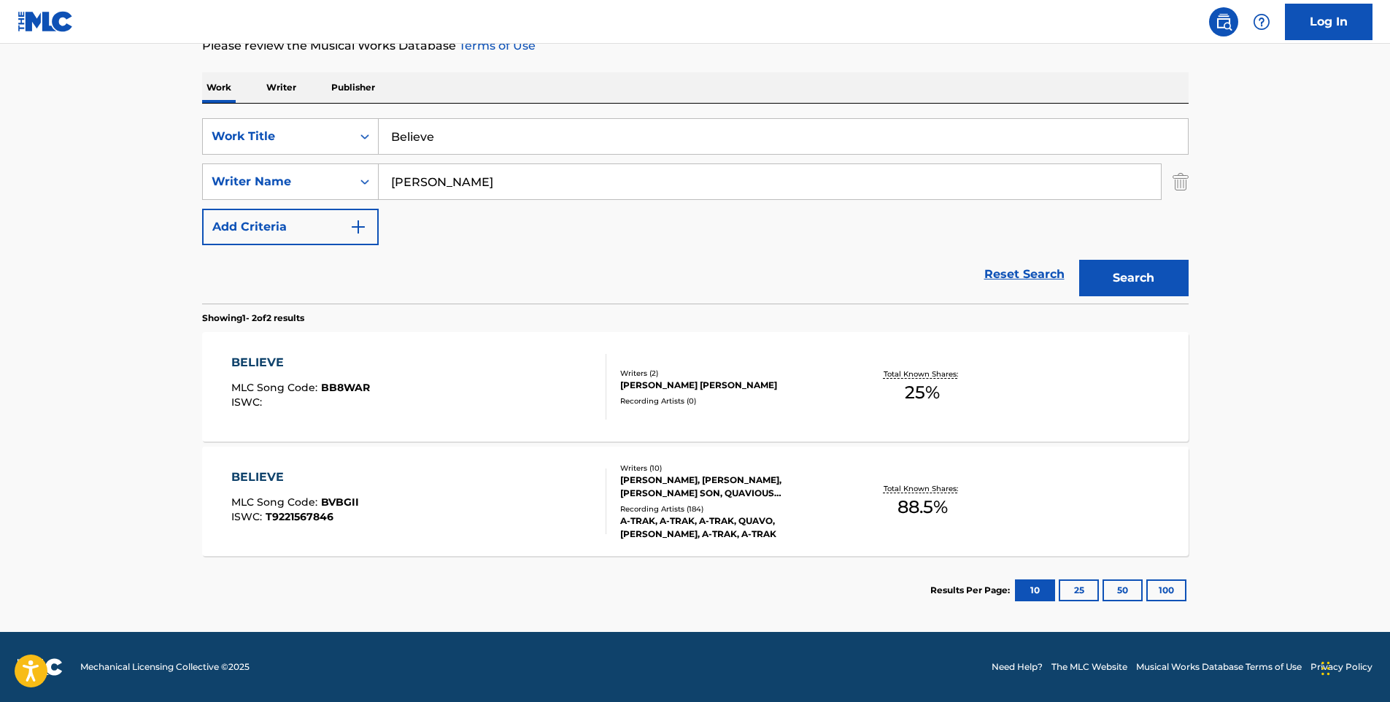  I want to click on img: 9d2ae6d4665cec9f34b9.svg, so click(358, 227).